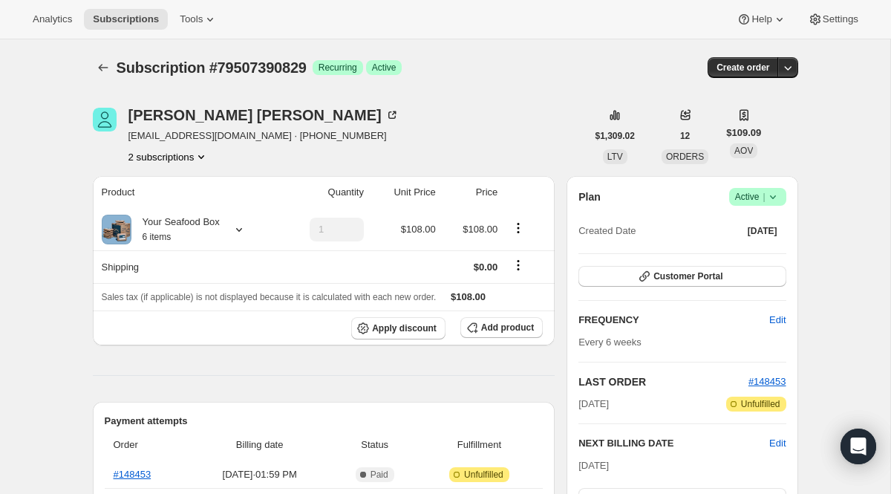 This screenshot has height=494, width=891. I want to click on button: Add product, so click(501, 327).